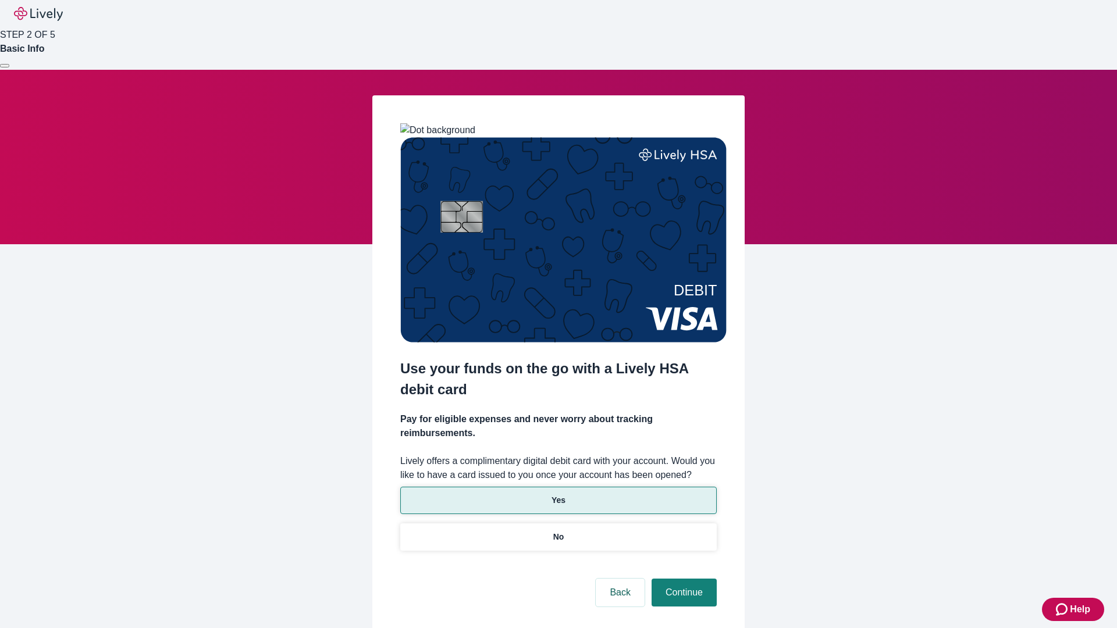 Image resolution: width=1117 pixels, height=628 pixels. What do you see at coordinates (1080, 610) in the screenshot?
I see `span: Help` at bounding box center [1080, 610].